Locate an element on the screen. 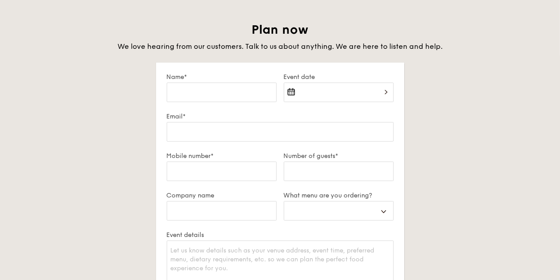 The width and height of the screenshot is (560, 280). label: Number of guests* is located at coordinates (339, 156).